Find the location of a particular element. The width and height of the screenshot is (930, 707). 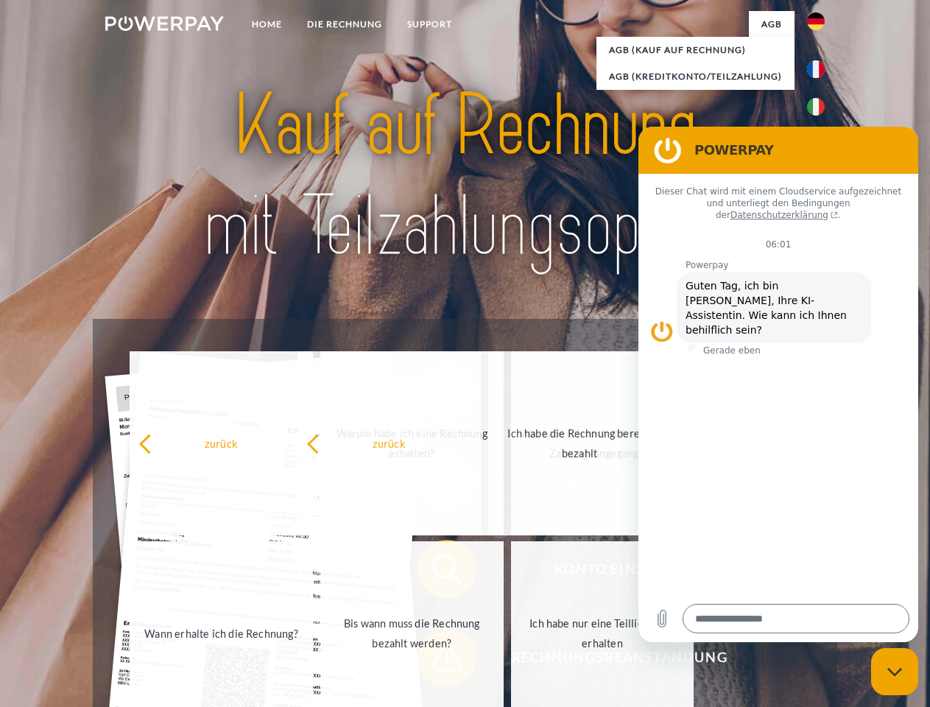

img: title-powerpay_de.svg is located at coordinates (464, 176).